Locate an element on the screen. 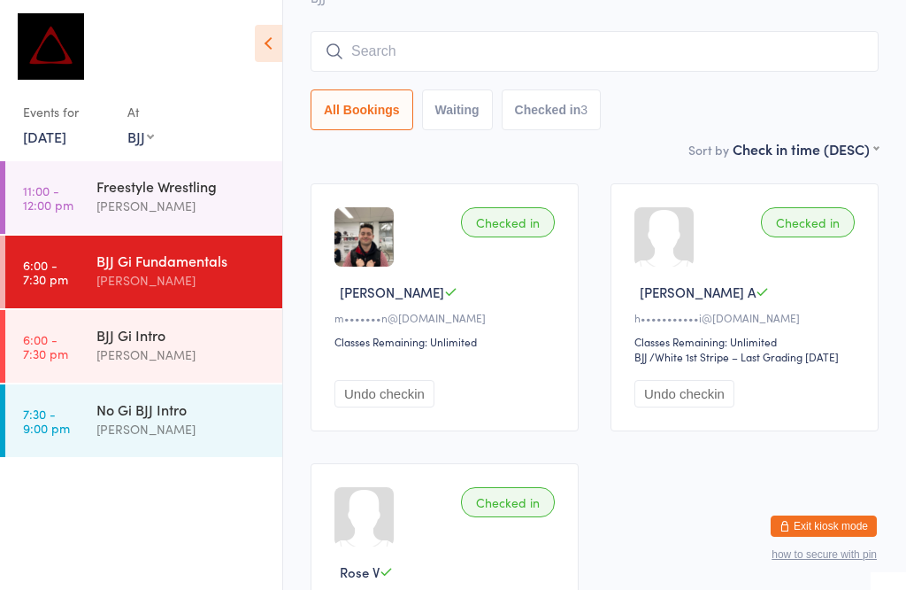 Image resolution: width=906 pixels, height=590 pixels. img: Dominance MMA Thomastown is located at coordinates (50, 46).